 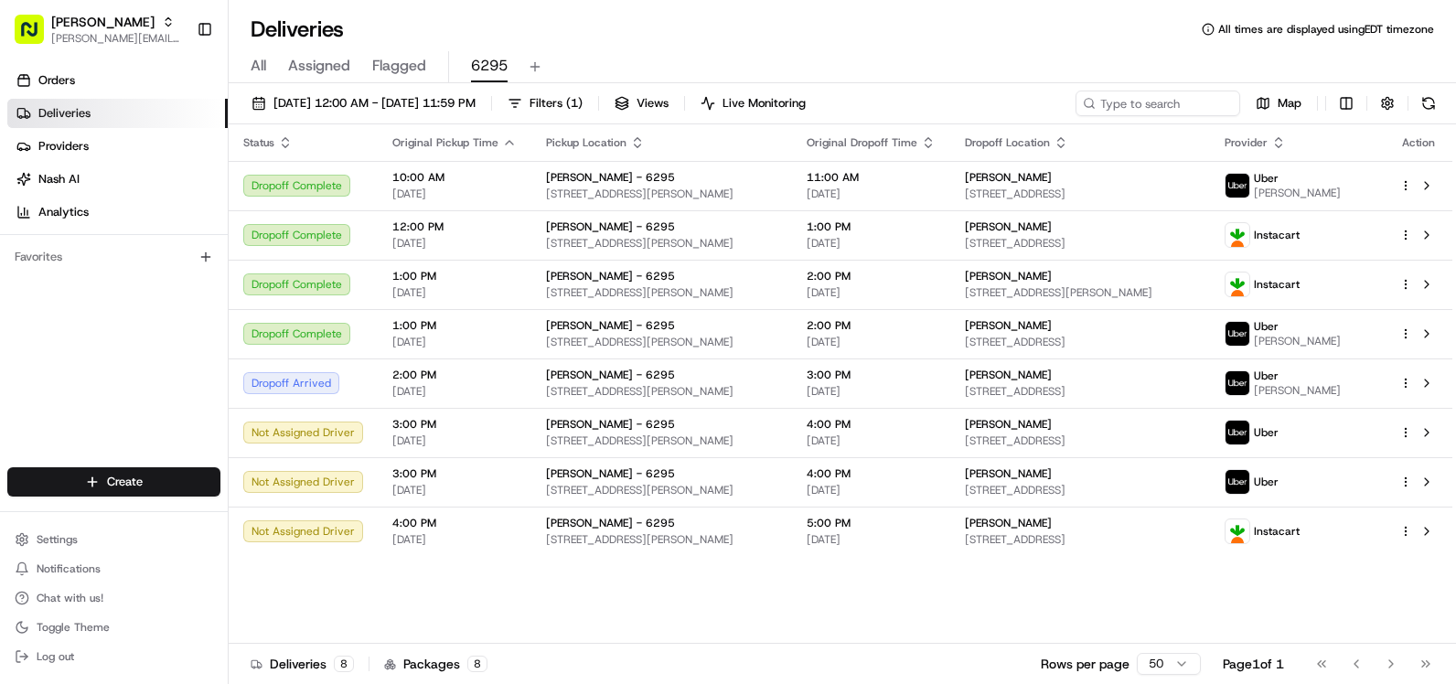 I want to click on button: Settings, so click(x=113, y=540).